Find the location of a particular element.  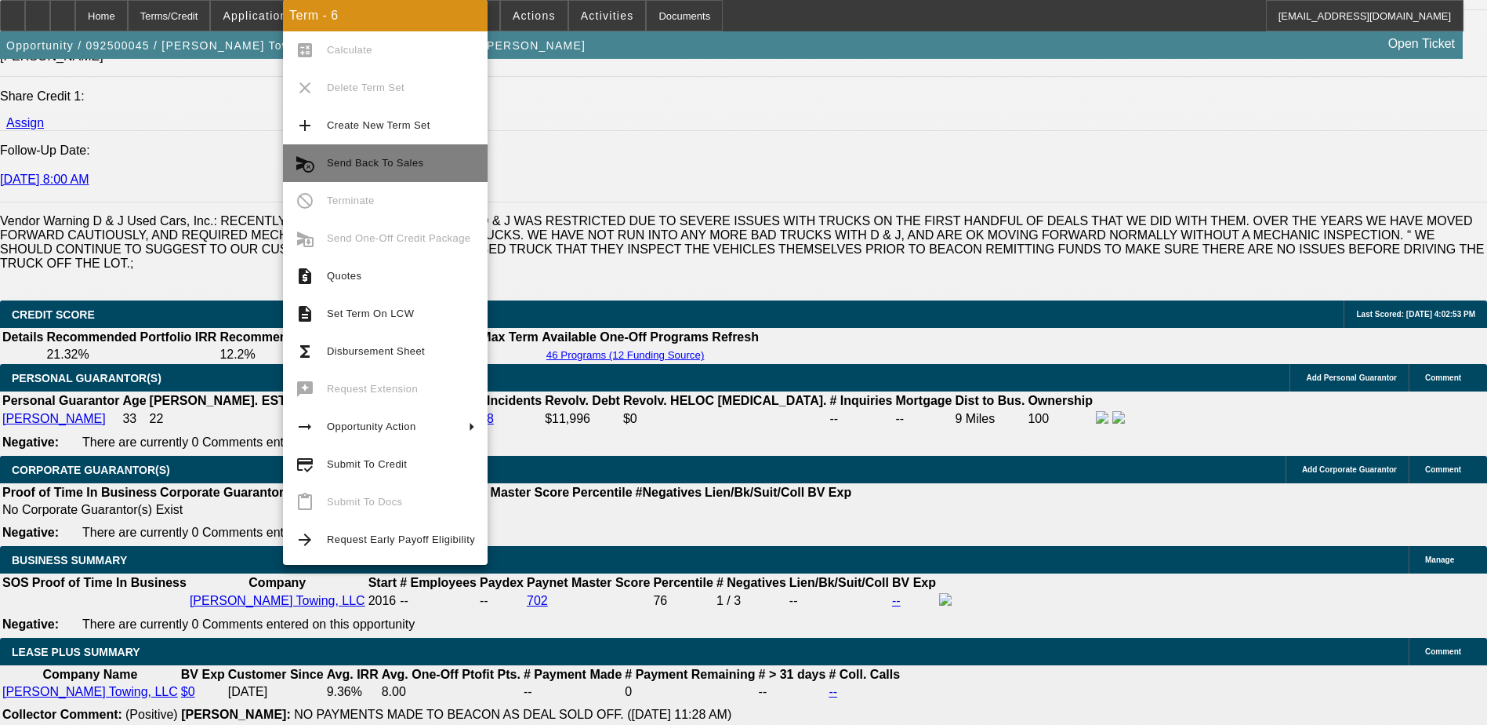

th: Details is located at coordinates (23, 337).